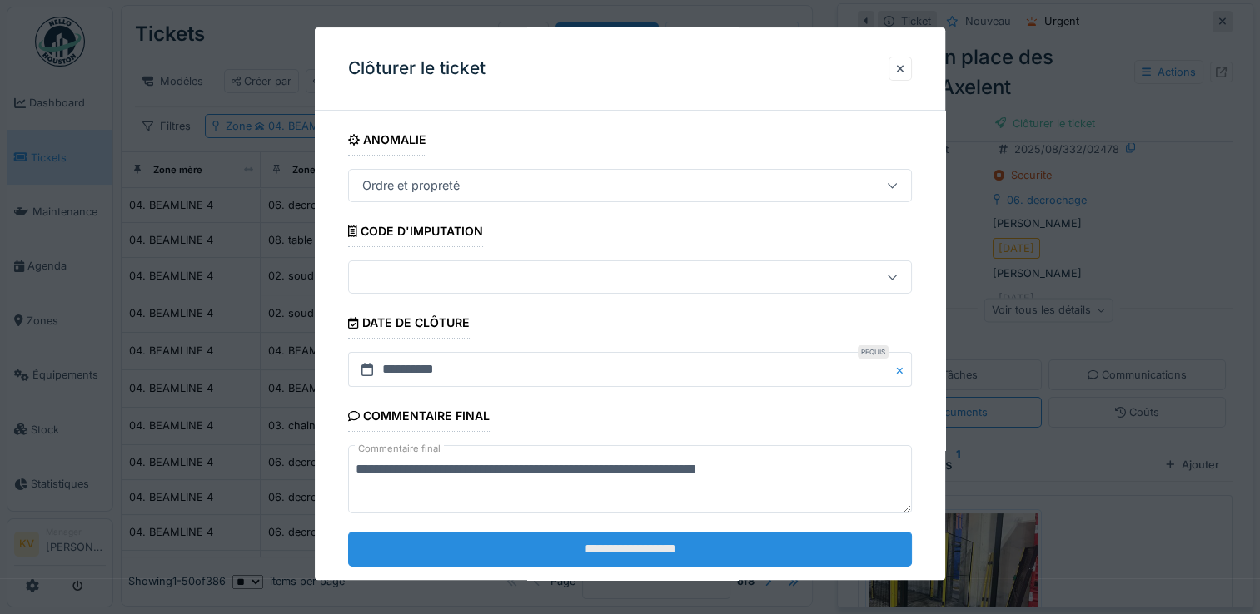 The image size is (1260, 614). Describe the element at coordinates (408, 325) in the screenshot. I see `div: Date de clôture` at that location.